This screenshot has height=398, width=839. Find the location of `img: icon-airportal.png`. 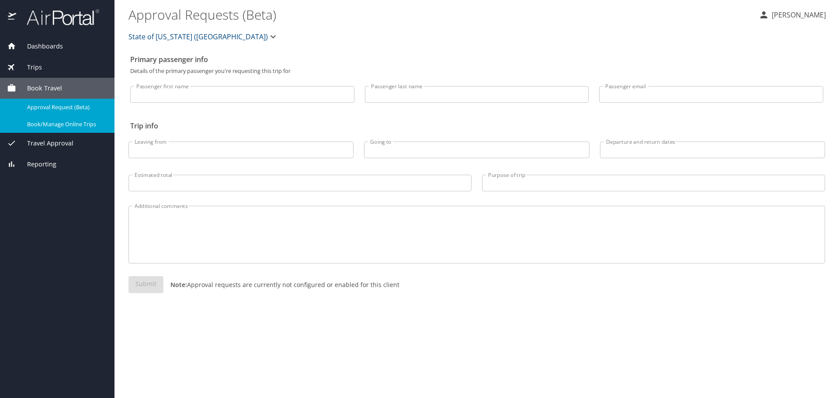

img: icon-airportal.png is located at coordinates (12, 17).